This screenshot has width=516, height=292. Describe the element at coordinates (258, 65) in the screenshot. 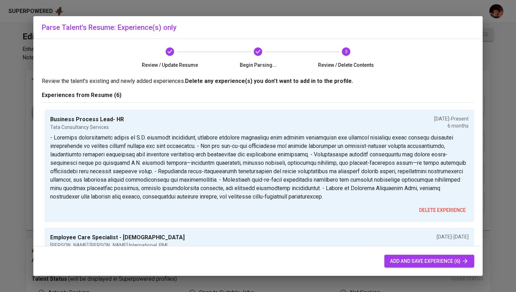

I see `span: Begin Parsing...` at that location.